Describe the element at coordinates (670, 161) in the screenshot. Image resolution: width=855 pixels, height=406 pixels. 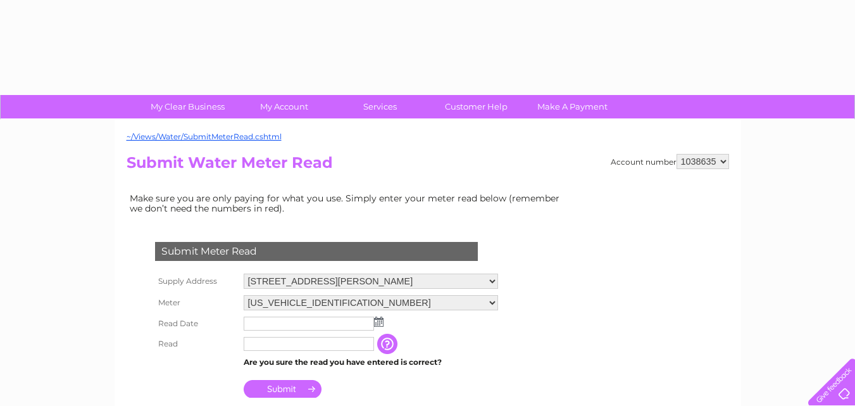
I see `div: Account number` at that location.